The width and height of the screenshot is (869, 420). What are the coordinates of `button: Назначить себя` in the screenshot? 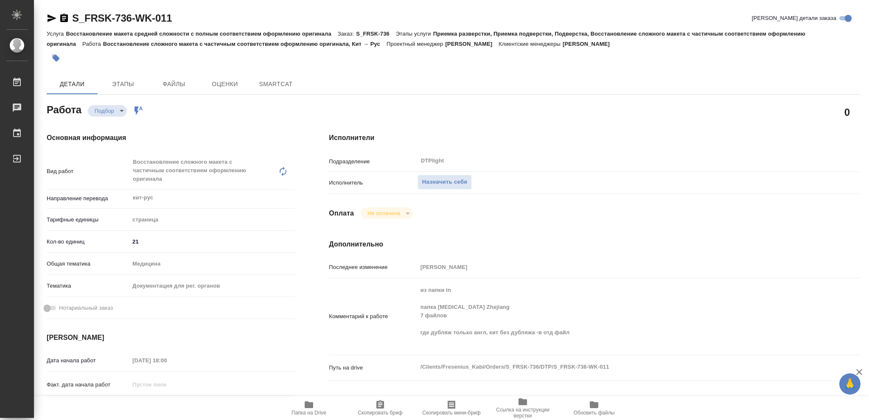 It's located at (445, 182).